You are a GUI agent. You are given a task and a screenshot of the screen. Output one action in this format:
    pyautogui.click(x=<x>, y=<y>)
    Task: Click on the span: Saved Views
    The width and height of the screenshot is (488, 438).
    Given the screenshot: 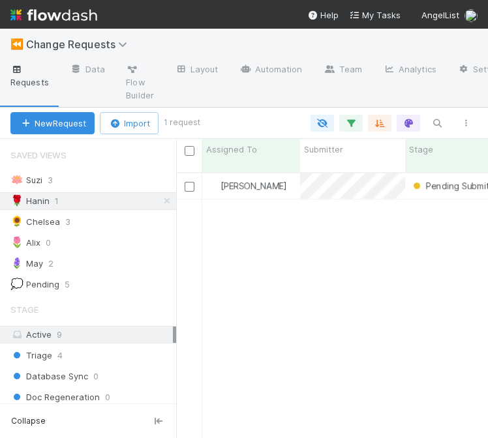 What is the action you would take?
    pyautogui.click(x=38, y=155)
    